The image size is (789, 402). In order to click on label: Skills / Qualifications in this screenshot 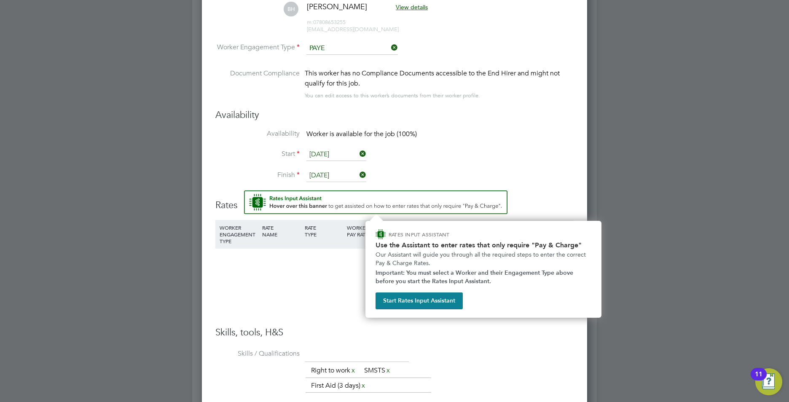, I will do `click(257, 354)`.